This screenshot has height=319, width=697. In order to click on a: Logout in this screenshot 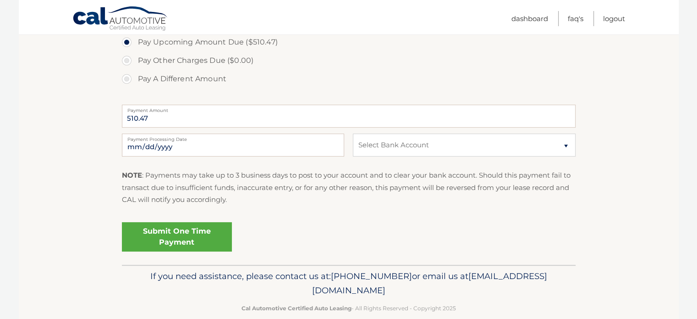, I will do `click(614, 18)`.